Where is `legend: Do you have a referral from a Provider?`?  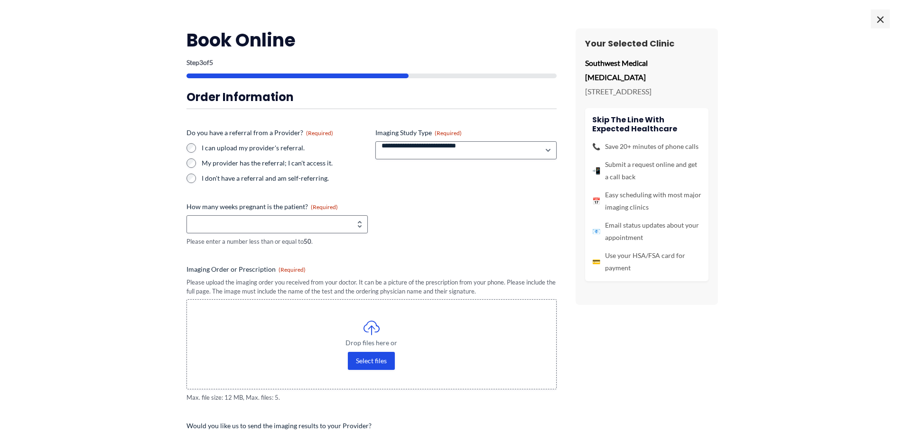 legend: Do you have a referral from a Provider? is located at coordinates (259, 133).